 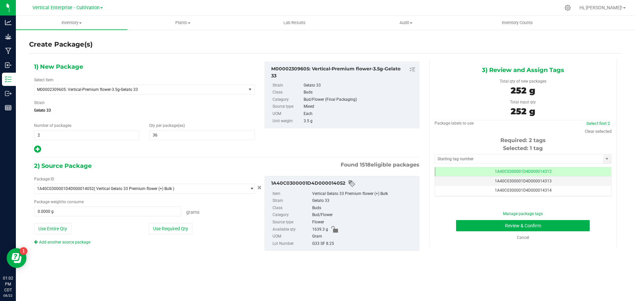 I want to click on div: Gram, so click(x=364, y=237).